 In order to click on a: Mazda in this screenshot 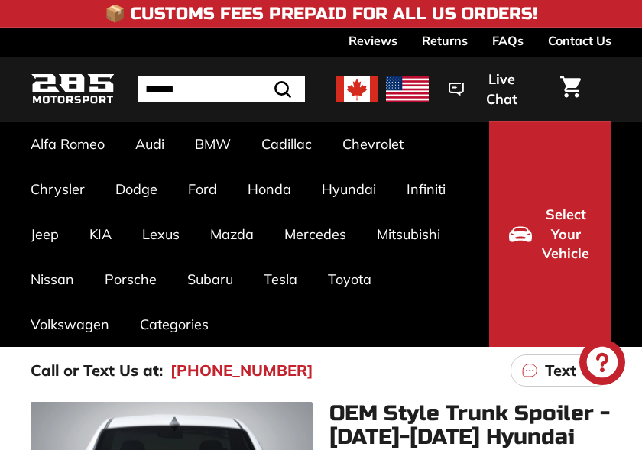, I will do `click(232, 234)`.